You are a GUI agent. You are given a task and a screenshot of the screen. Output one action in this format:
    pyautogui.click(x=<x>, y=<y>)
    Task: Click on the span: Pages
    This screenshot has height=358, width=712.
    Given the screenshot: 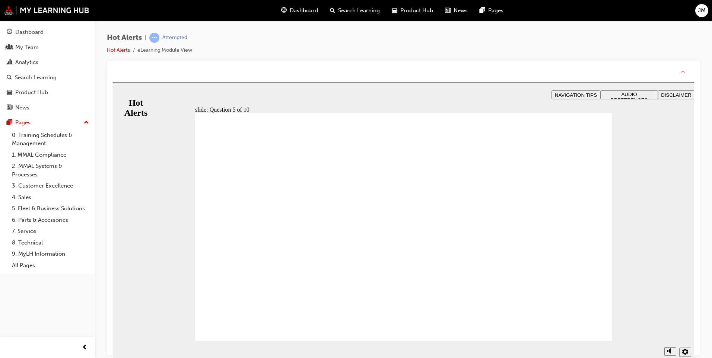 What is the action you would take?
    pyautogui.click(x=496, y=10)
    